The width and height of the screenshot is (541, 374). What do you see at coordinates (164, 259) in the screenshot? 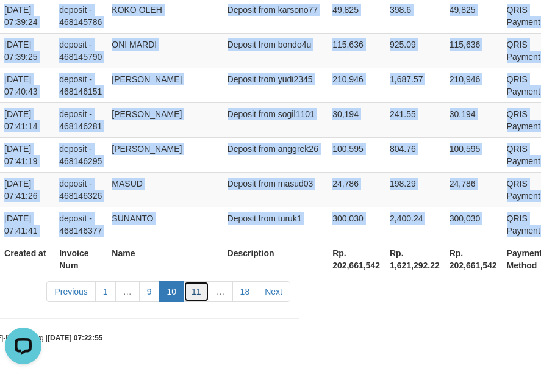
I see `th: Name` at bounding box center [164, 259].